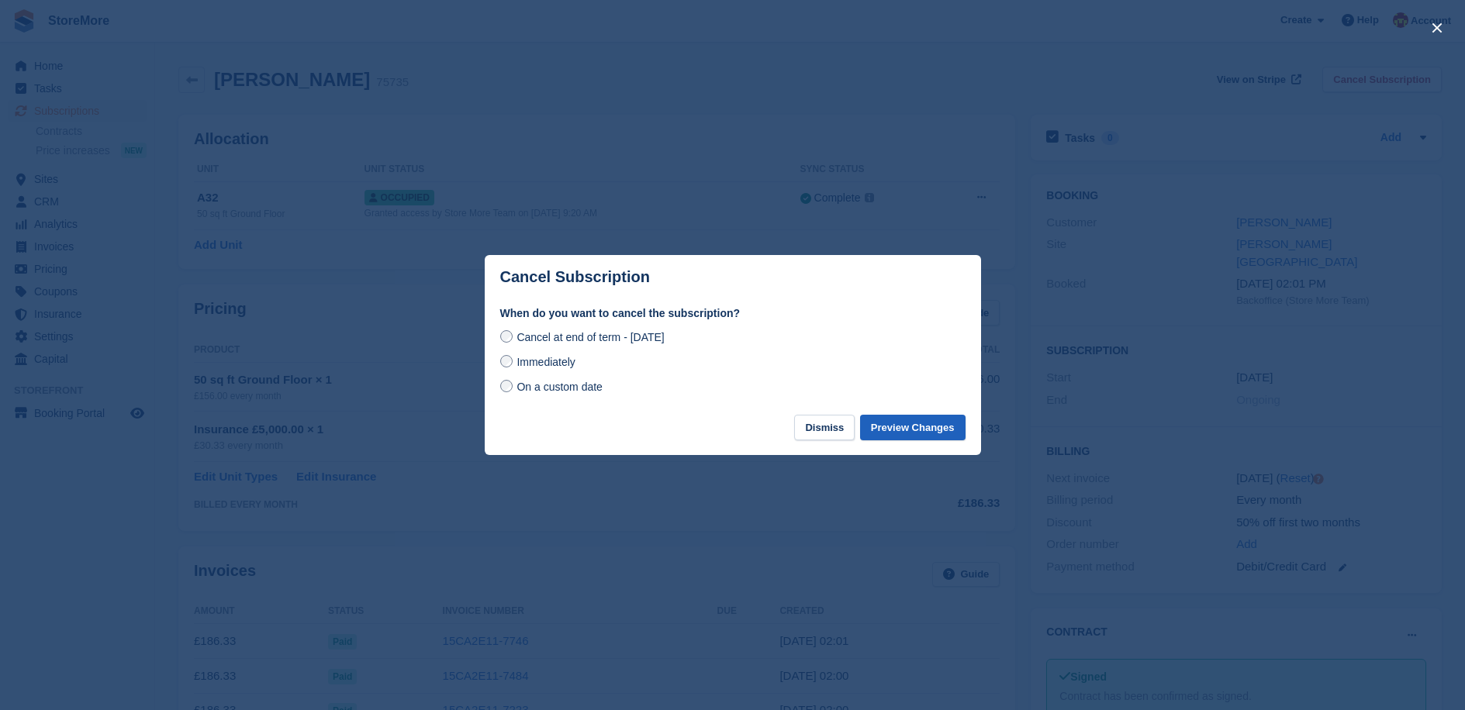  Describe the element at coordinates (824, 427) in the screenshot. I see `button: Dismiss` at that location.